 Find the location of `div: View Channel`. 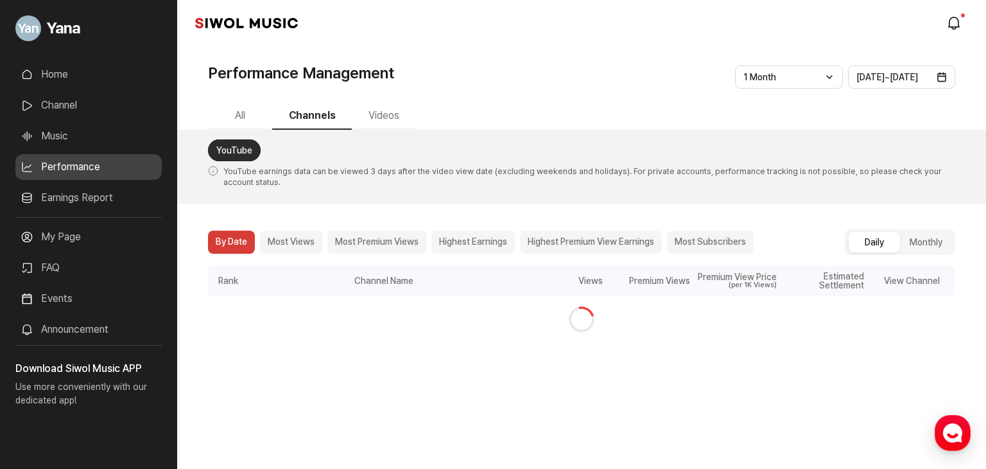

div: View Channel is located at coordinates (912, 281).